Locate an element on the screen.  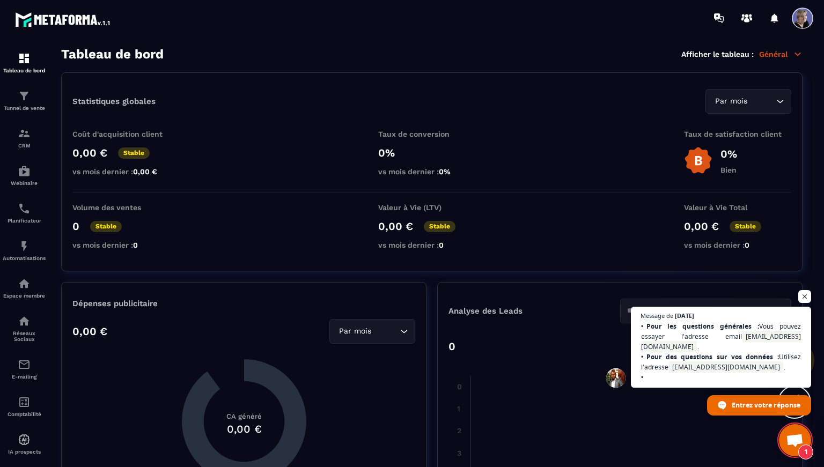
a: automationsautomationsEspace membre is located at coordinates (24, 288).